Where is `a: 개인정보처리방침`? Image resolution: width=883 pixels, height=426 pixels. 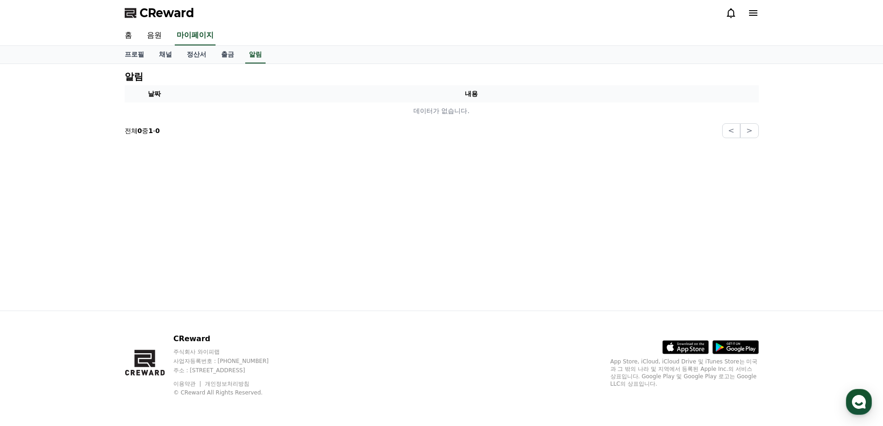
a: 개인정보처리방침 is located at coordinates (227, 384).